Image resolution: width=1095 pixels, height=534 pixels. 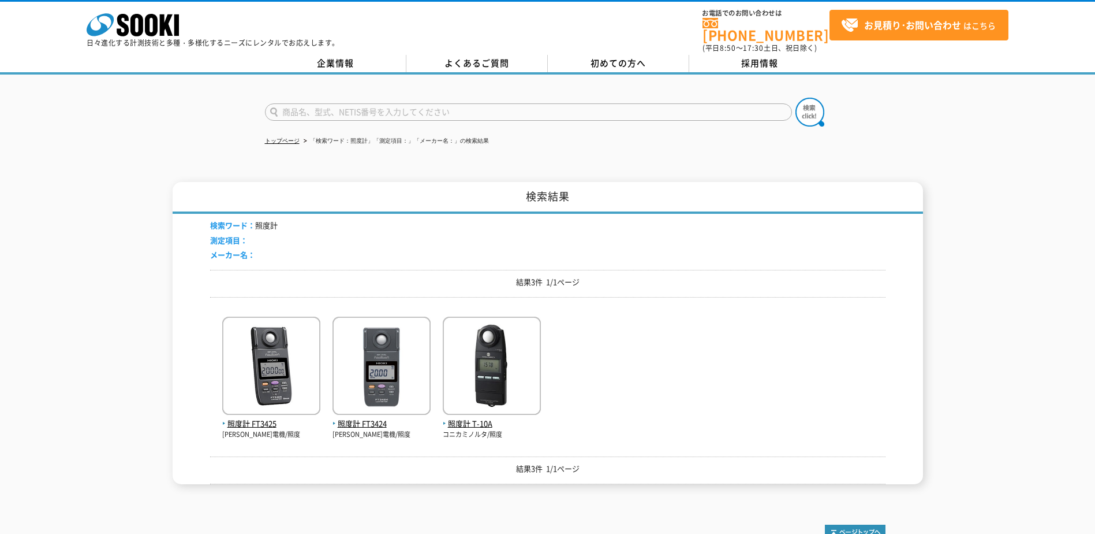 I want to click on p: 日々進化する計測技術と多種・多様化するニーズにレンタルでお応えします。, so click(x=213, y=43).